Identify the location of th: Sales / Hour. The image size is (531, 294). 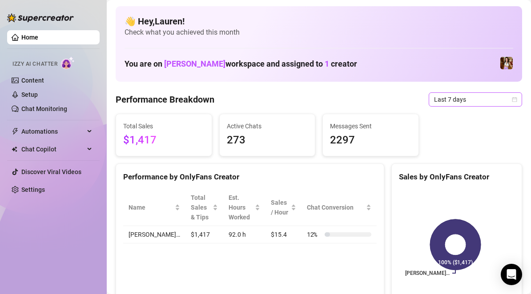
(283, 208).